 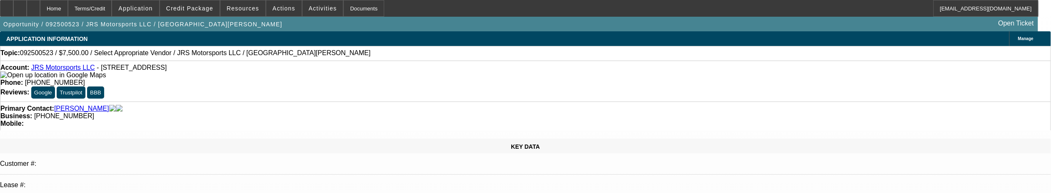 What do you see at coordinates (1016, 23) in the screenshot?
I see `a: Open Ticket` at bounding box center [1016, 23].